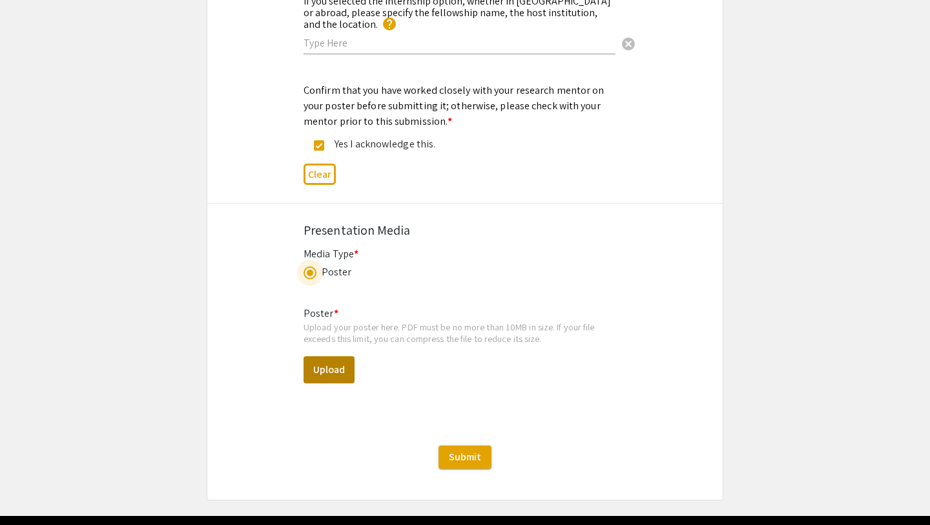 Image resolution: width=930 pixels, height=525 pixels. I want to click on mat-label: Poster, so click(321, 313).